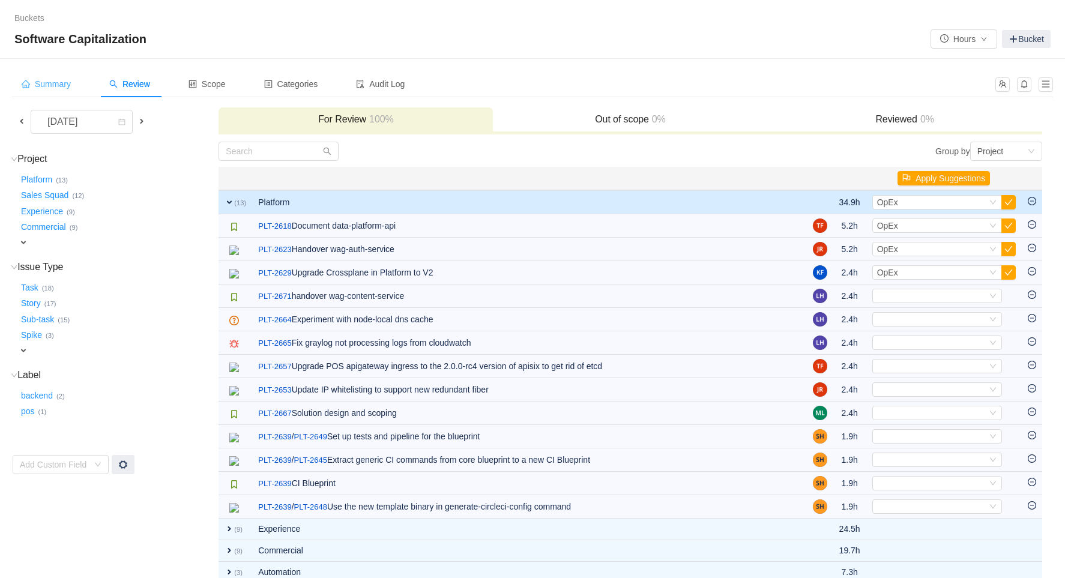  Describe the element at coordinates (1026, 39) in the screenshot. I see `a: Bucket` at that location.